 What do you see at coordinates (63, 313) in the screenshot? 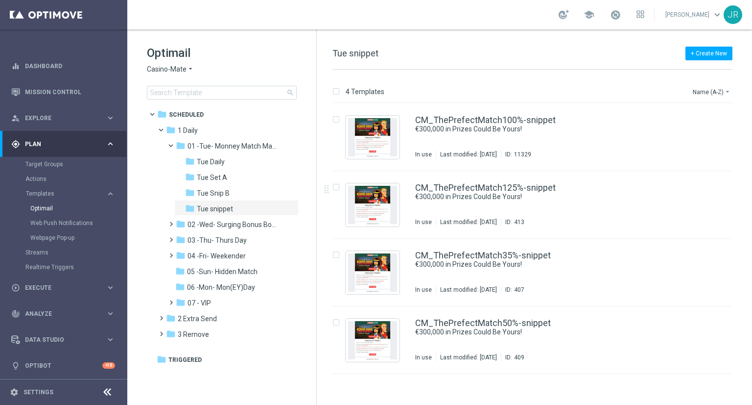
I see `button: track_changes Analyze keyboard_arrow_right` at bounding box center [63, 313].